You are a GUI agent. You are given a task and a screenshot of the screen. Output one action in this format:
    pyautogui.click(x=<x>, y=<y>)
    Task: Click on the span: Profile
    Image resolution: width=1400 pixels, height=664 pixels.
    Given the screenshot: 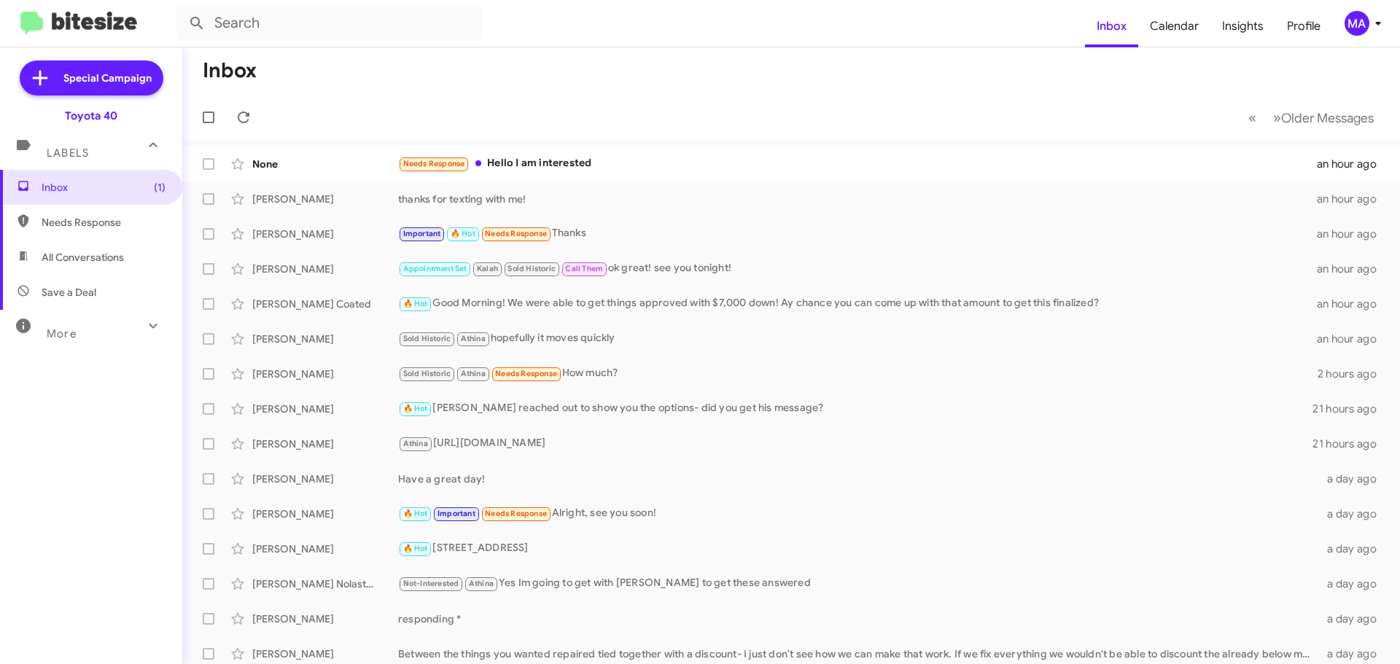 What is the action you would take?
    pyautogui.click(x=1304, y=26)
    